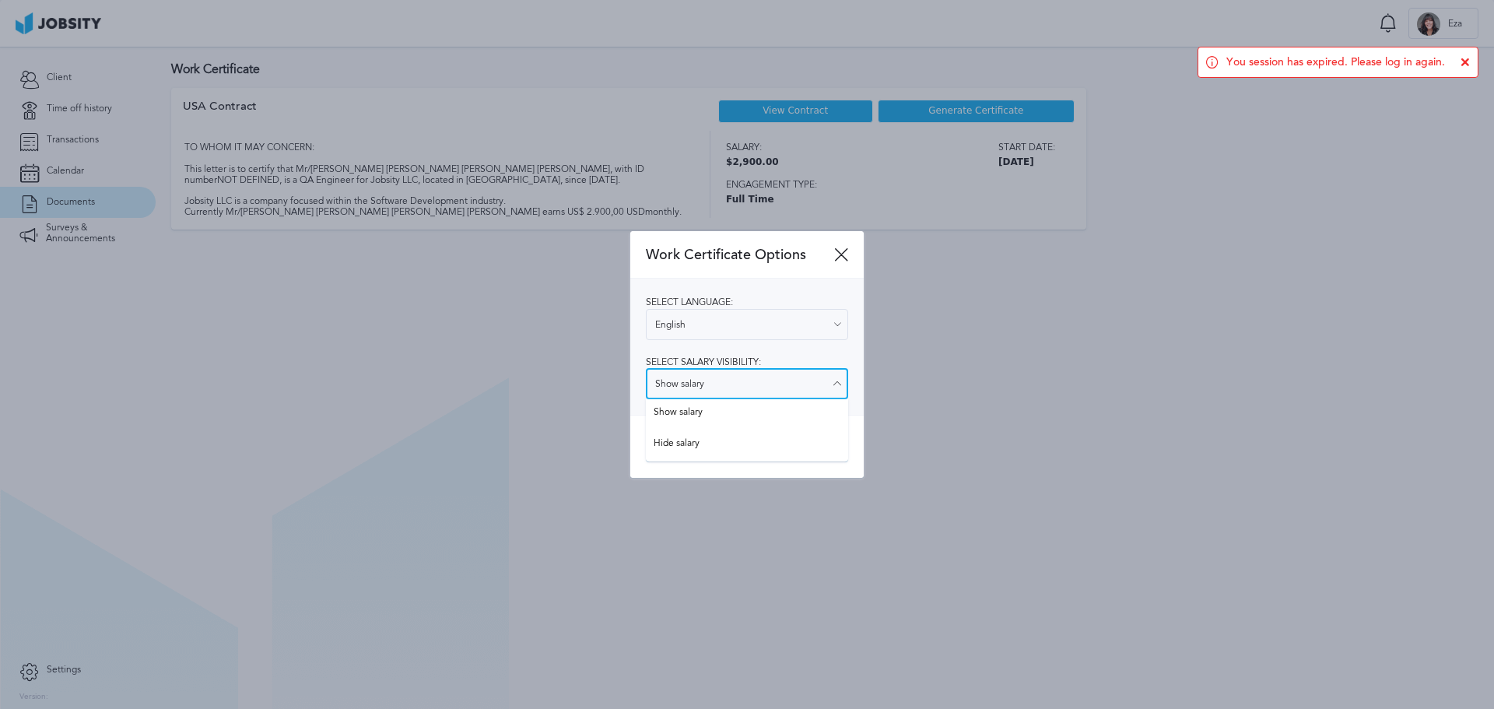  What do you see at coordinates (703, 362) in the screenshot?
I see `span: Select salary visibility:` at bounding box center [703, 362].